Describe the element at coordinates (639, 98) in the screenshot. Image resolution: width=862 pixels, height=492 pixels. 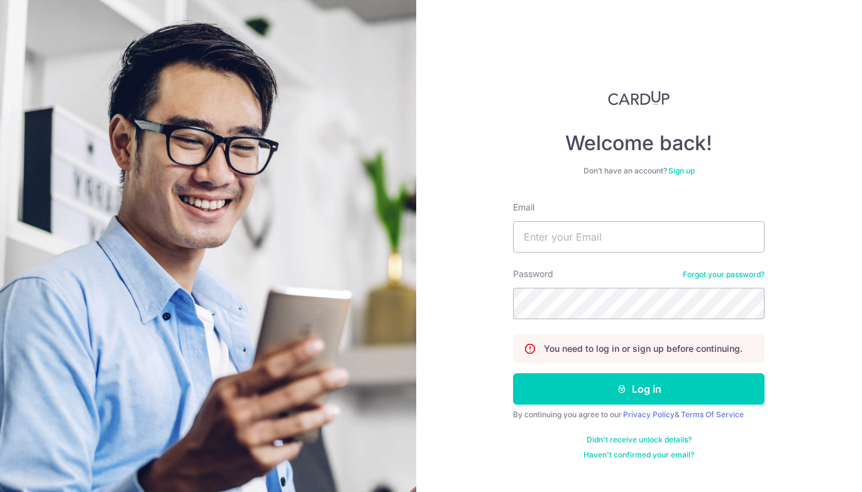
I see `img: CardUp Logo` at that location.